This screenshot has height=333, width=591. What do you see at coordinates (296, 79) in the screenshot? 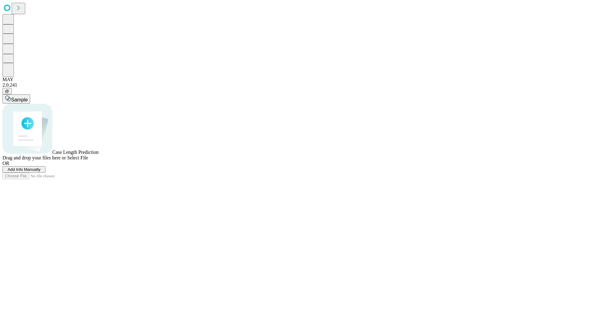
I see `div: MAY` at bounding box center [296, 79].